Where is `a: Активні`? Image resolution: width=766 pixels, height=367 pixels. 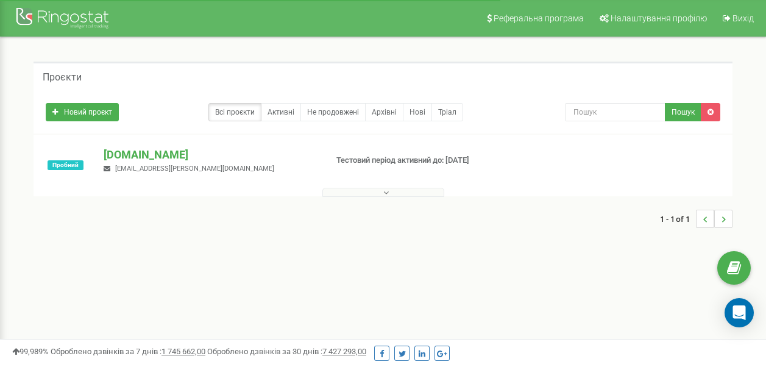 a: Активні is located at coordinates (281, 112).